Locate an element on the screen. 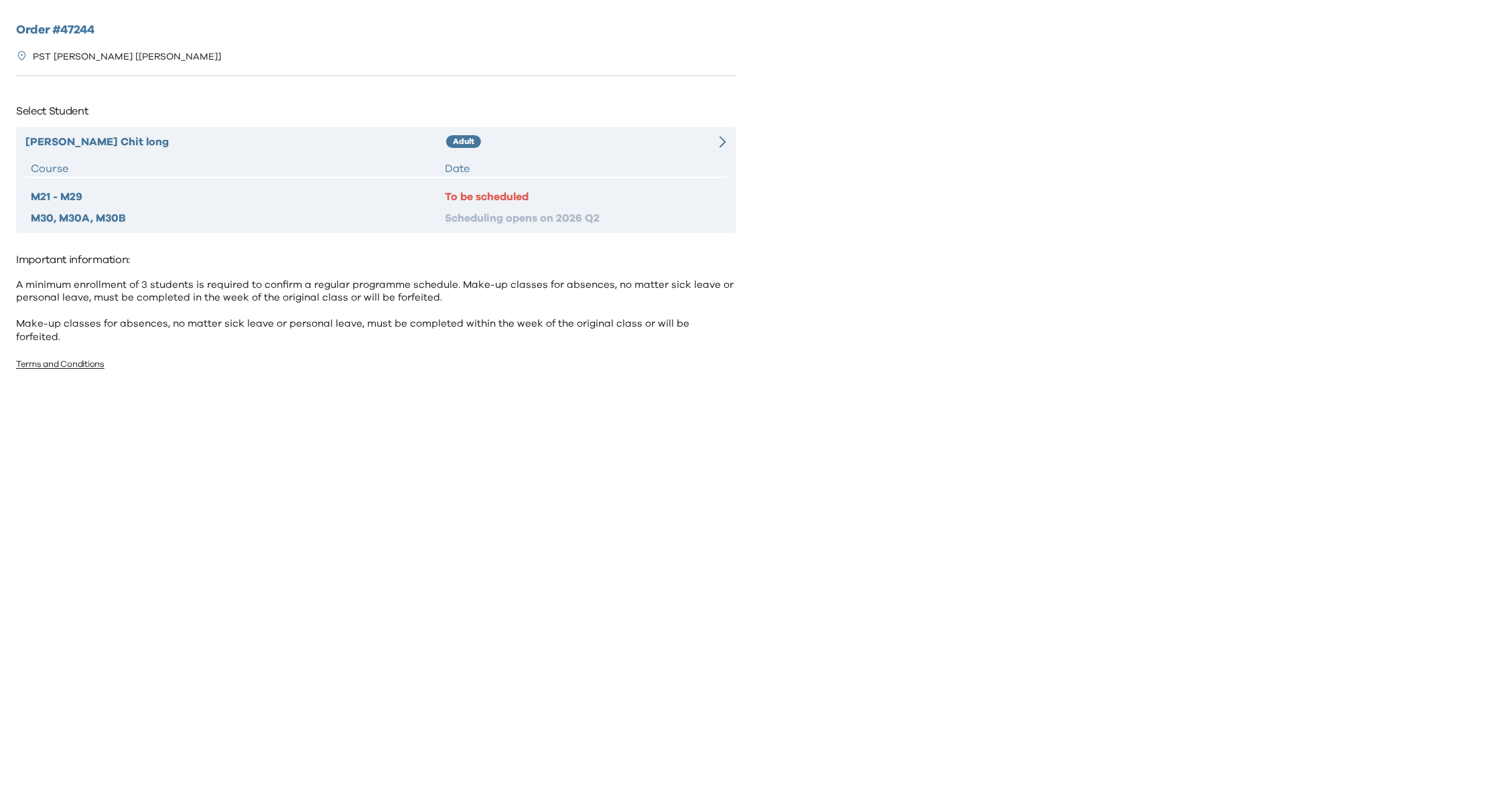  div: Course is located at coordinates (238, 169).